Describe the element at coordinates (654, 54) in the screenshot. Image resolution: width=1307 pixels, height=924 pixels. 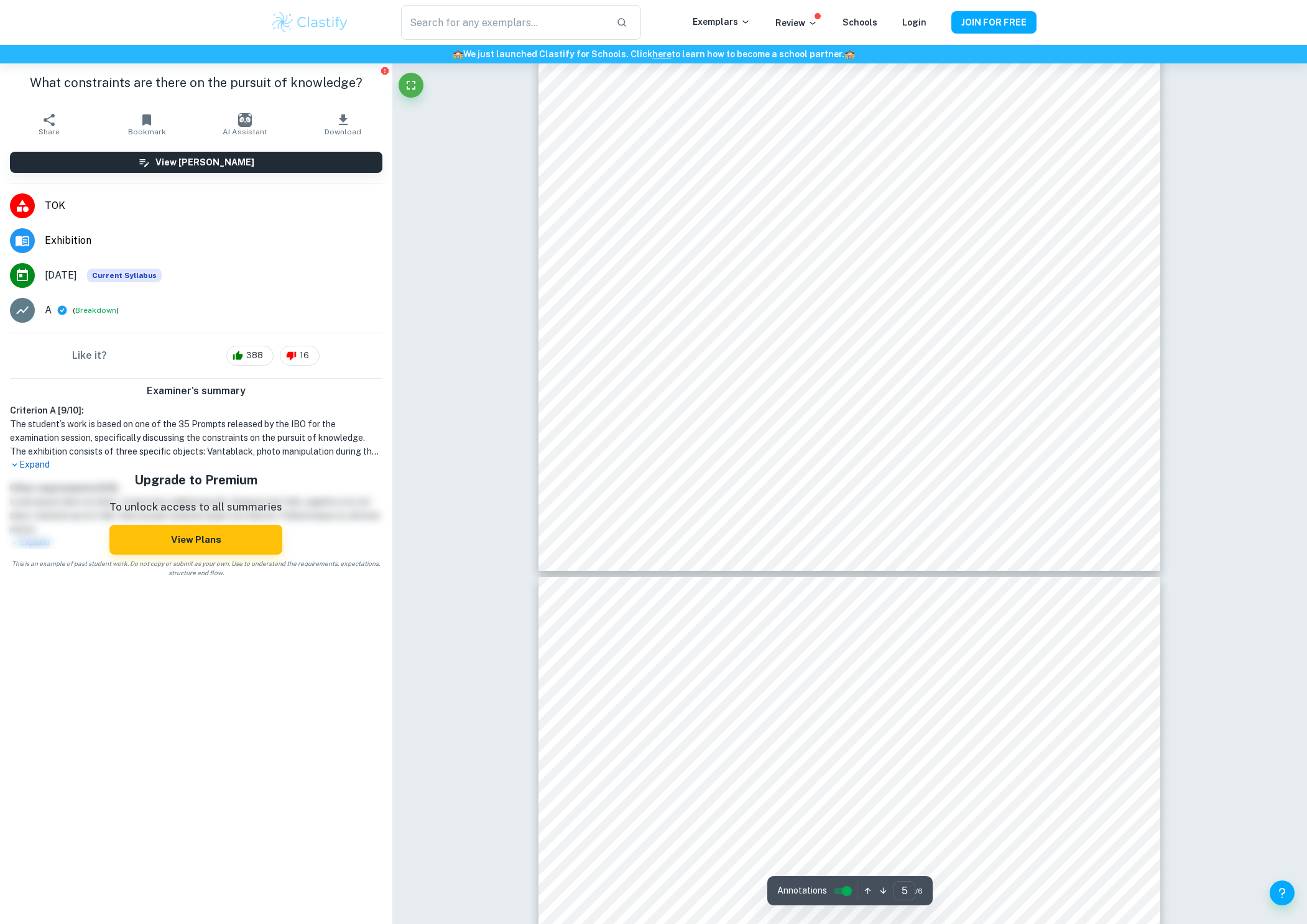
I see `h6: We just launched Clastify for Schools. Click to learn how to become a school partner.` at that location.